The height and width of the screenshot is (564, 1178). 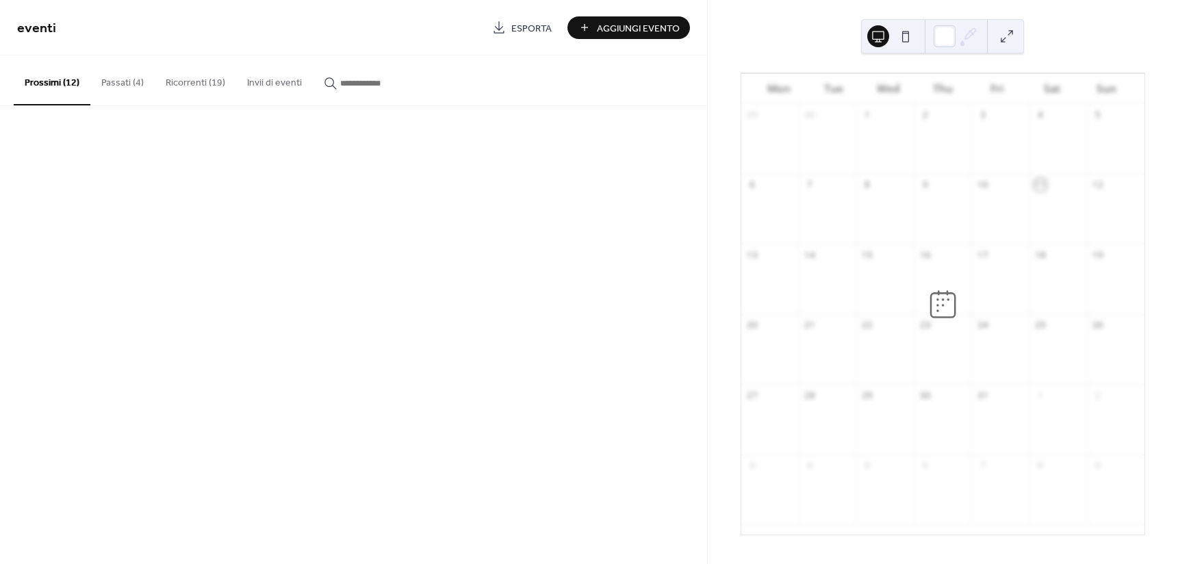 I want to click on div: 17, so click(x=983, y=255).